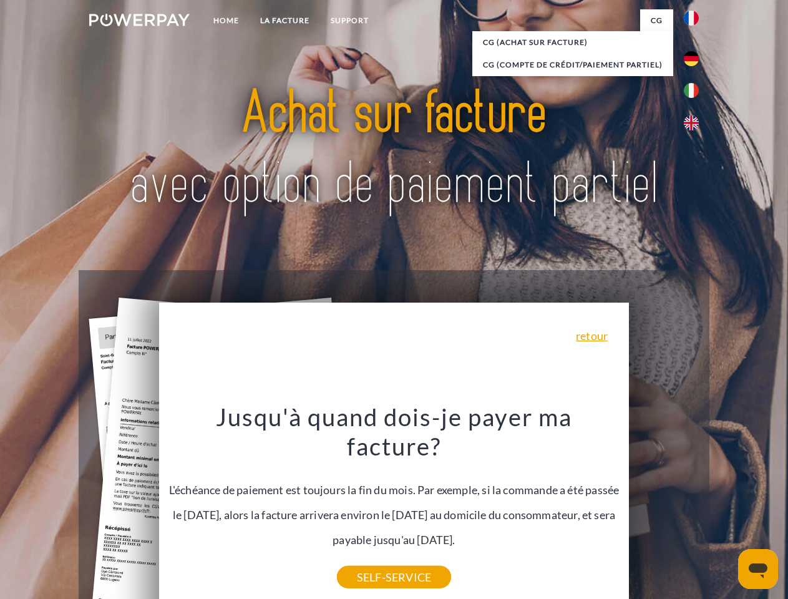  I want to click on a: retour, so click(592, 336).